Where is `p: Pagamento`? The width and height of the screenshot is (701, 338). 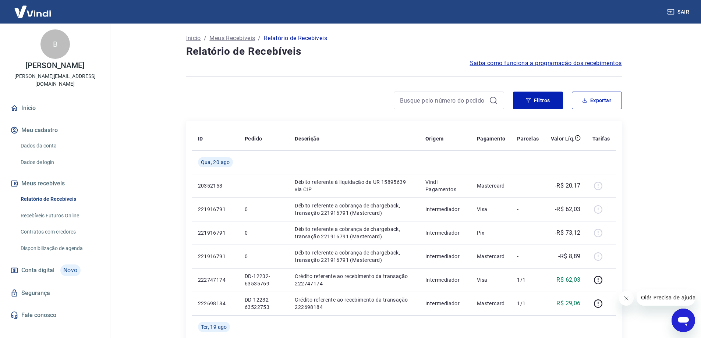
p: Pagamento is located at coordinates (491, 139).